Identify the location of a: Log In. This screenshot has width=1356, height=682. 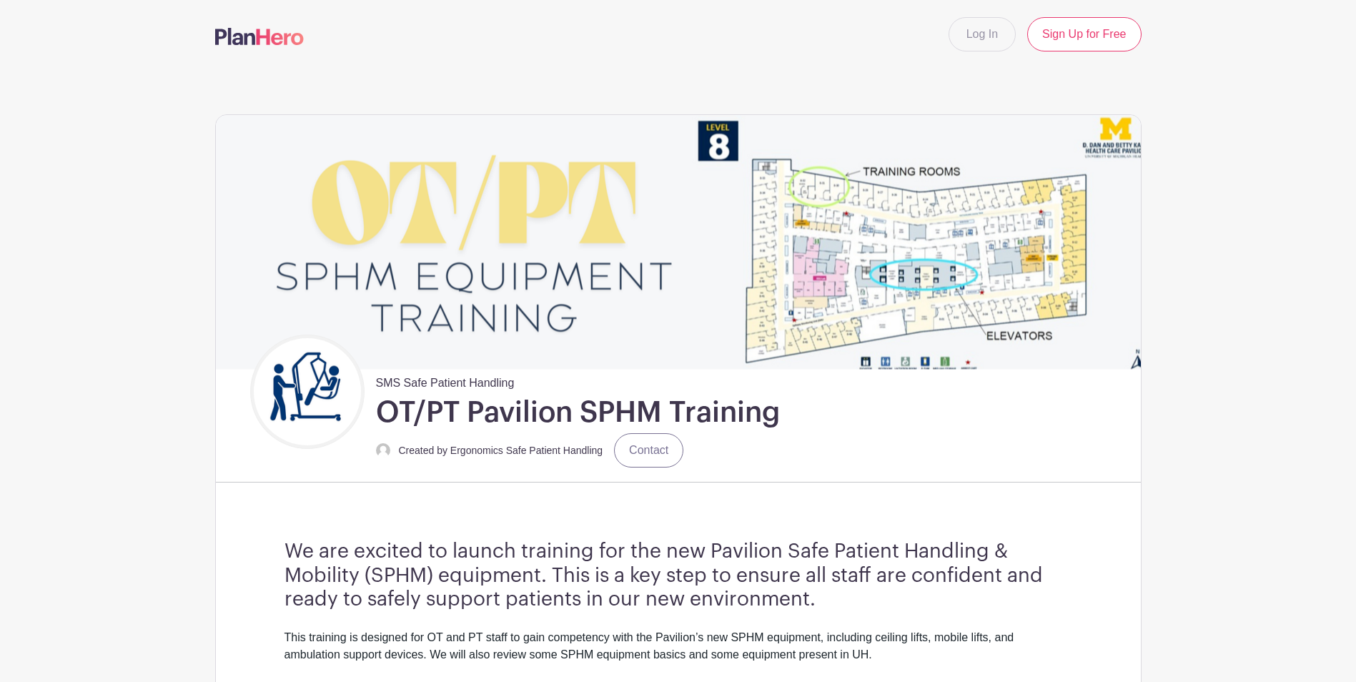
(982, 34).